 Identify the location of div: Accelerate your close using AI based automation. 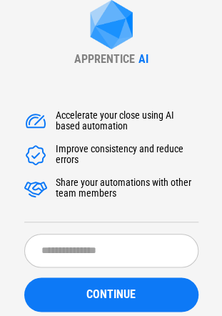
(127, 122).